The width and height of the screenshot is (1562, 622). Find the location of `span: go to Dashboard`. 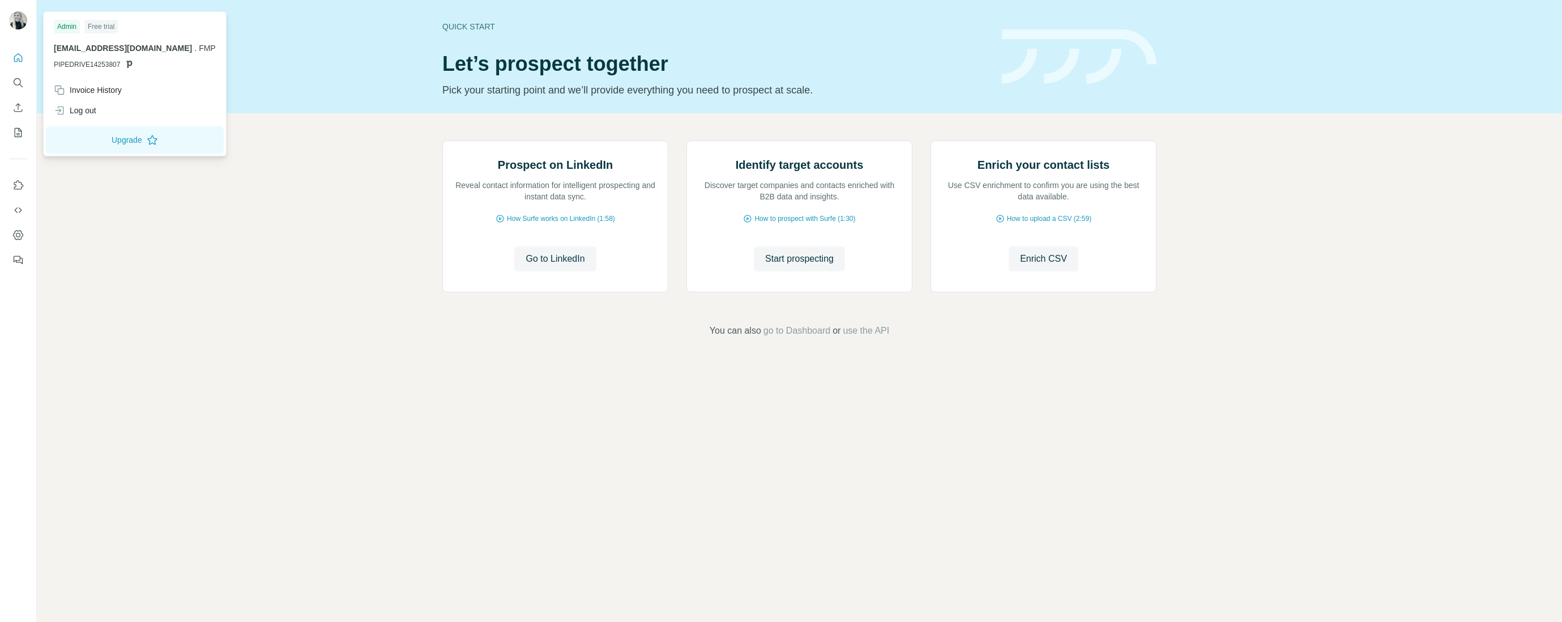

span: go to Dashboard is located at coordinates (797, 331).